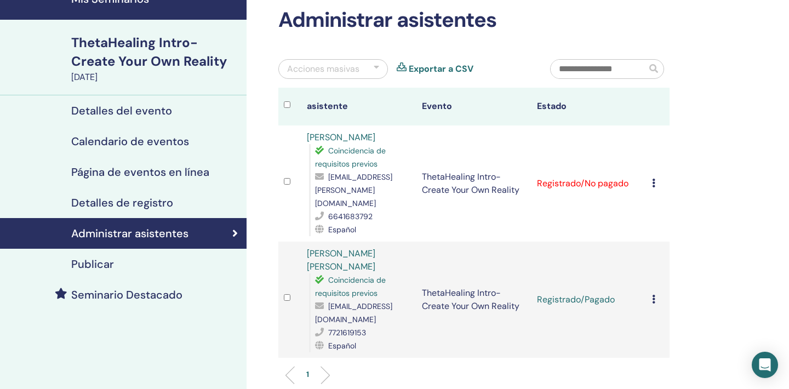  Describe the element at coordinates (130, 141) in the screenshot. I see `h4: Calendario de eventos` at that location.